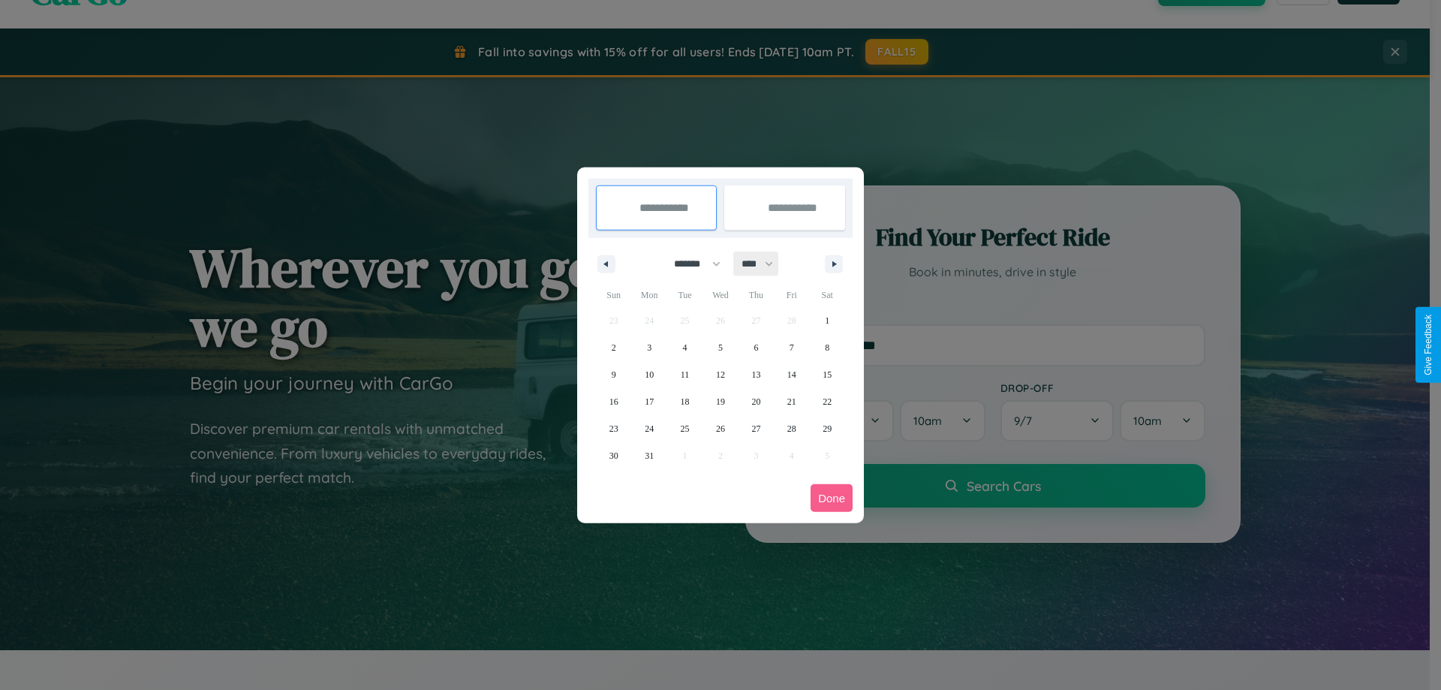 This screenshot has height=690, width=1441. I want to click on span: 6, so click(756, 347).